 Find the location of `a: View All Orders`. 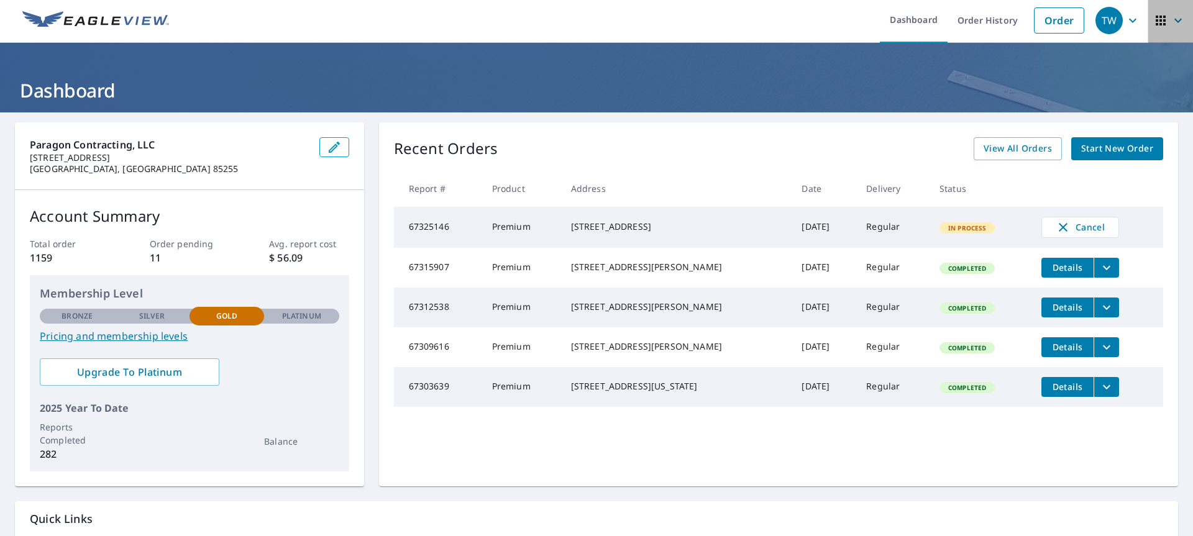

a: View All Orders is located at coordinates (1018, 149).